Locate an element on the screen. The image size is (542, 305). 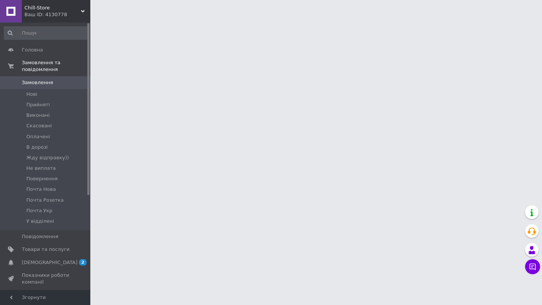
span: Прийняті is located at coordinates (38, 105).